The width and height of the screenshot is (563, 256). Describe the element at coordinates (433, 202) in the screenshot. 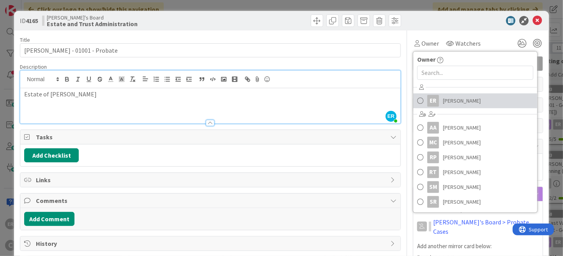

I see `div: SR` at that location.